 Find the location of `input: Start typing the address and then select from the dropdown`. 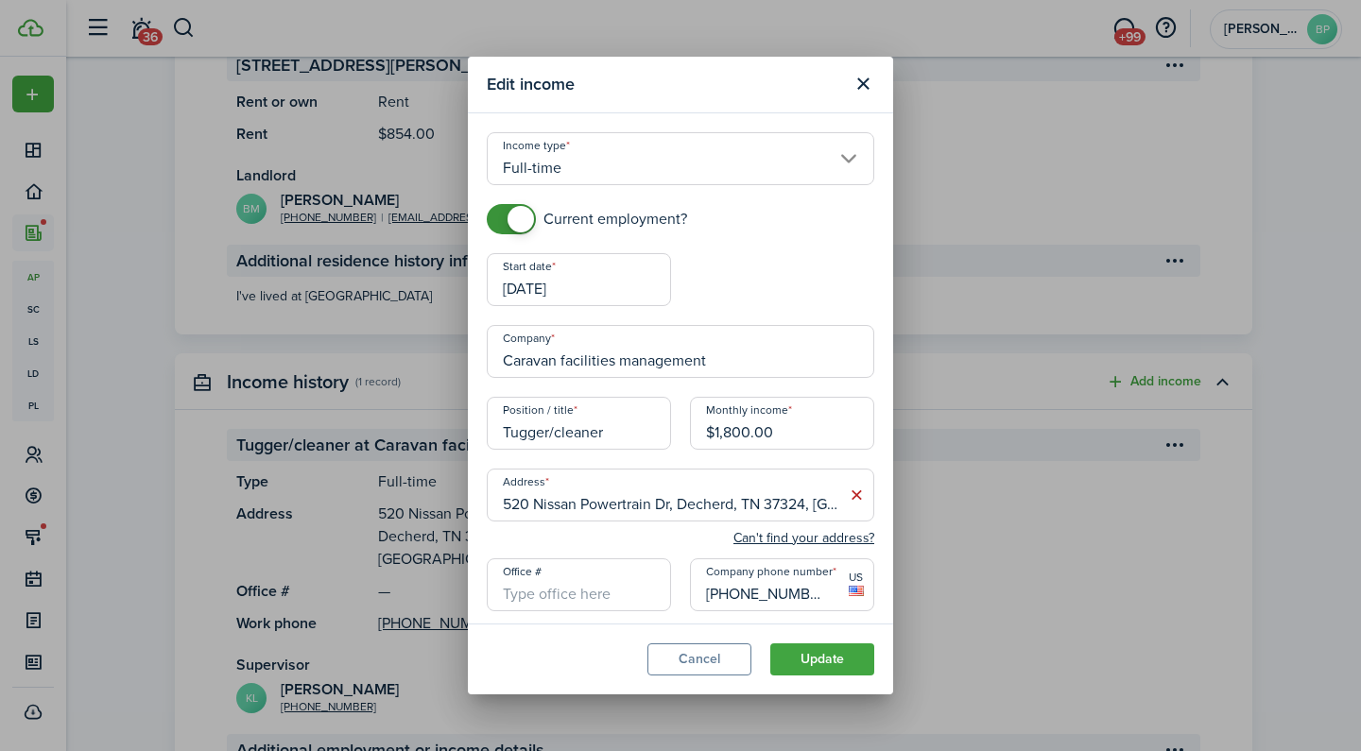

input: Start typing the address and then select from the dropdown is located at coordinates (680, 495).